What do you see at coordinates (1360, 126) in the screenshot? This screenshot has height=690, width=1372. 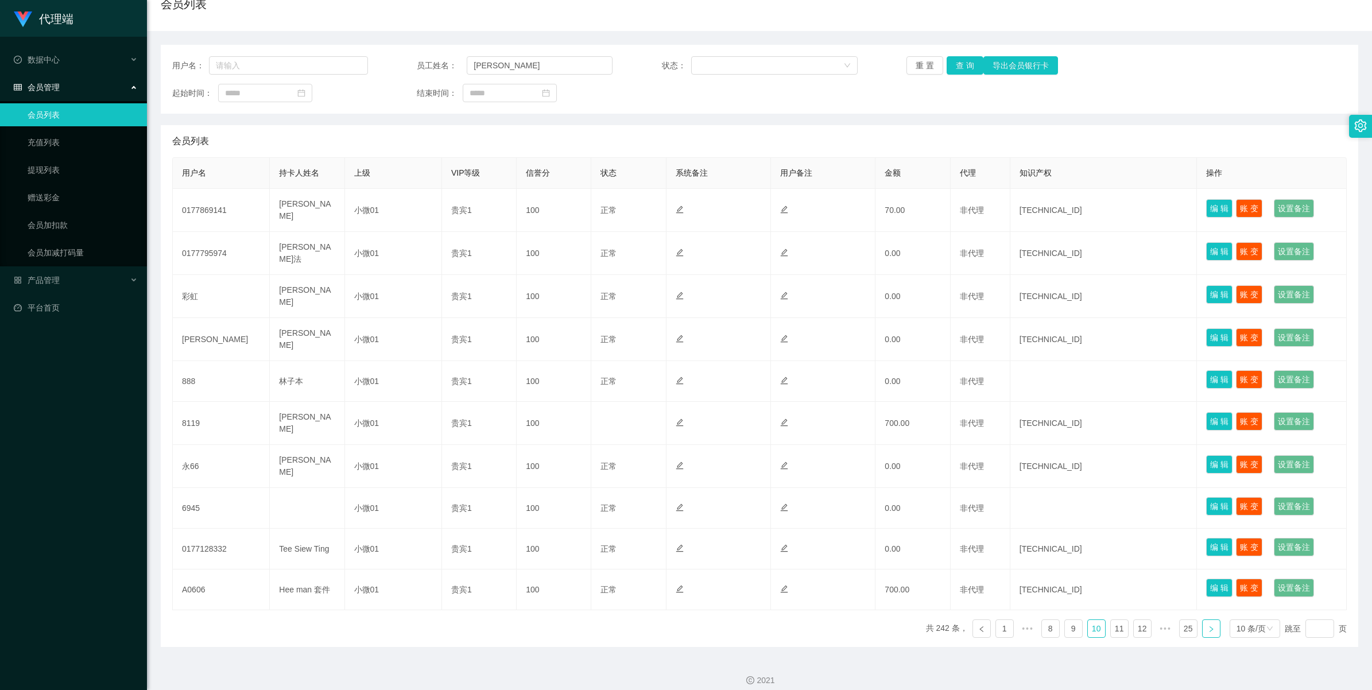 I see `i: 图标： 设置` at bounding box center [1360, 126].